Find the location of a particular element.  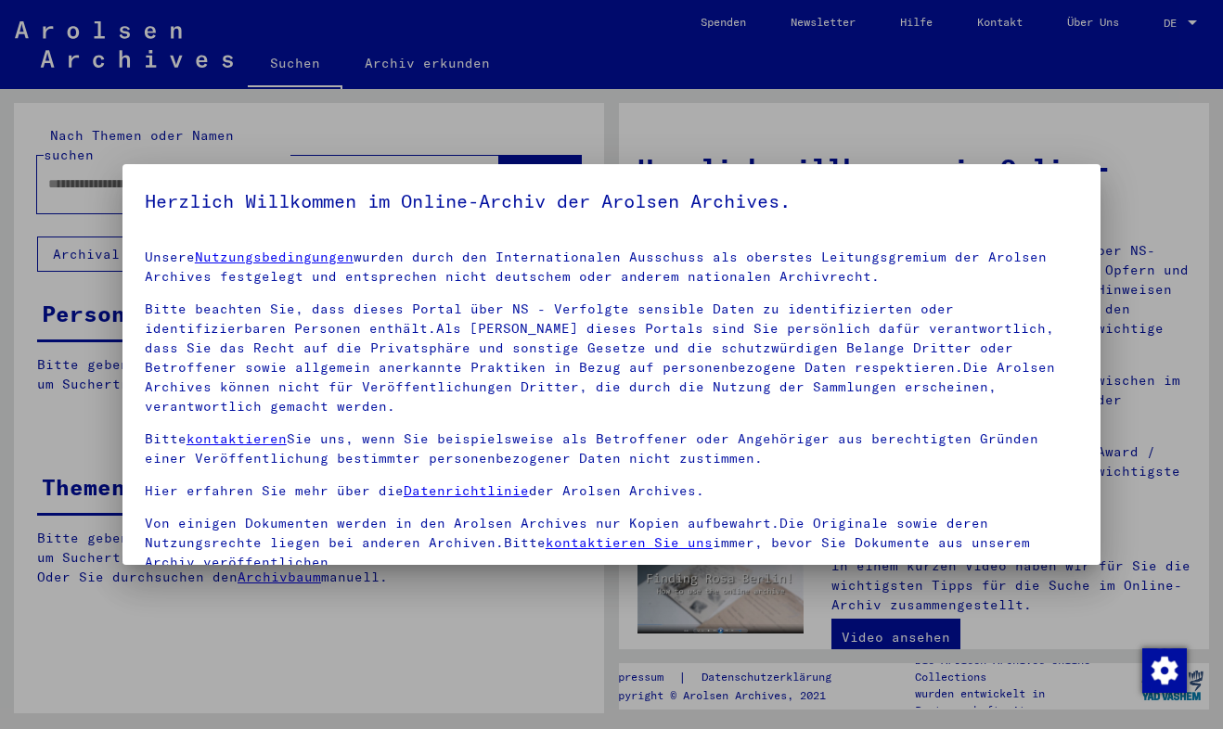

p: Hier erfahren Sie mehr über die der Arolsen Archives. is located at coordinates (611, 491).